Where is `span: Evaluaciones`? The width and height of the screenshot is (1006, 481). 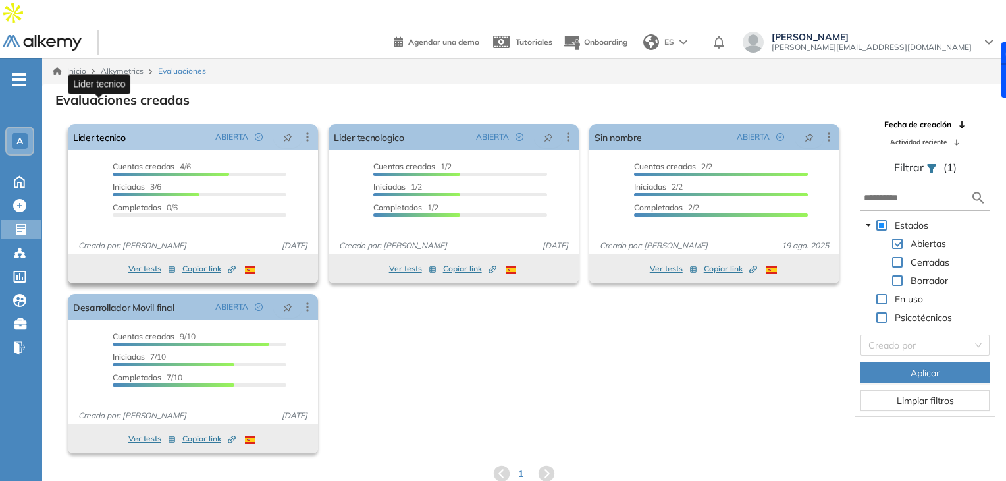 span: Evaluaciones is located at coordinates (182, 71).